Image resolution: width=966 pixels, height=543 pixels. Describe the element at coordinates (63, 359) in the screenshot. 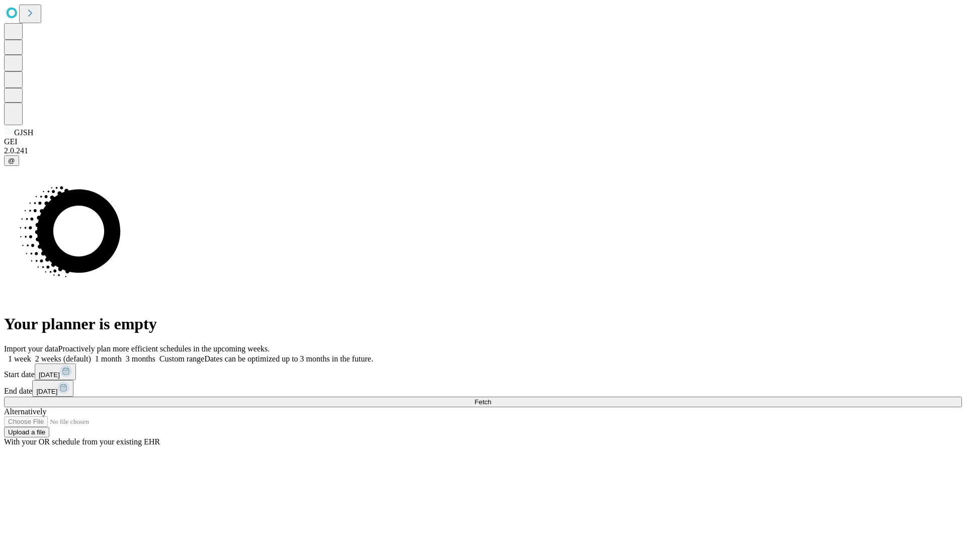

I see `span: 2 weeks (default)` at that location.